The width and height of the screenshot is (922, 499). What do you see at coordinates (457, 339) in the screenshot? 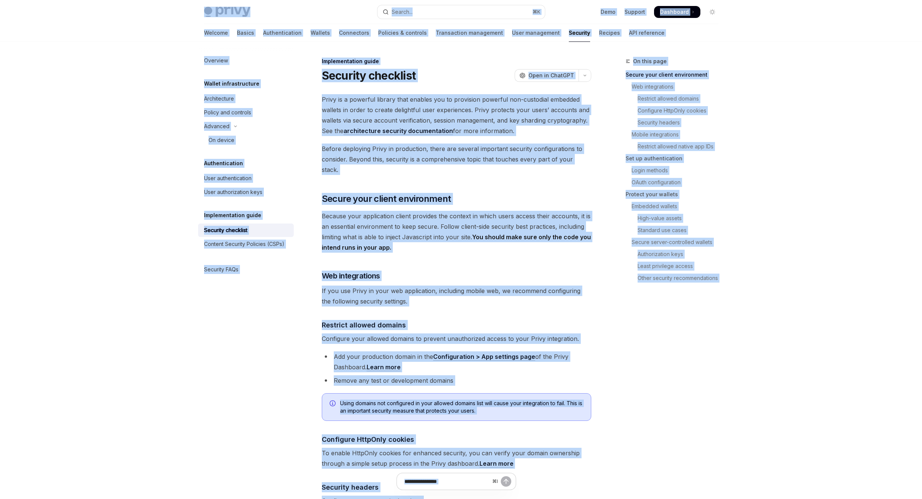
I see `span: Configure your allowed domains to prevent unauthorized access to your Privy integration.` at bounding box center [457, 339].